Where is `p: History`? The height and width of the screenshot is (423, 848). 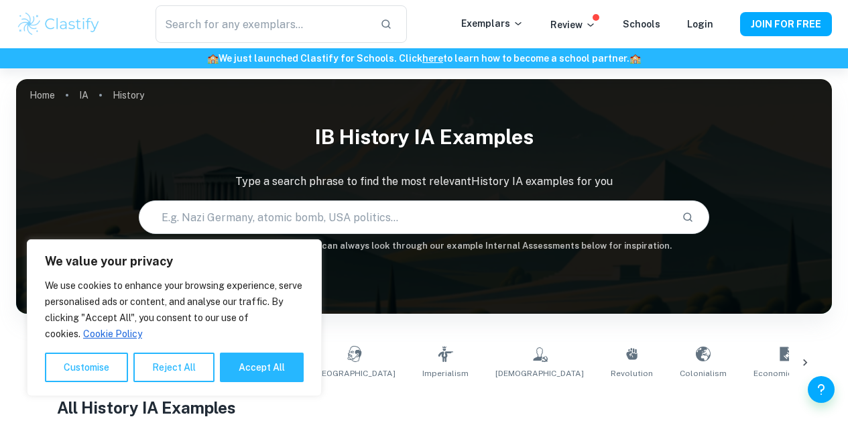
p: History is located at coordinates (128, 95).